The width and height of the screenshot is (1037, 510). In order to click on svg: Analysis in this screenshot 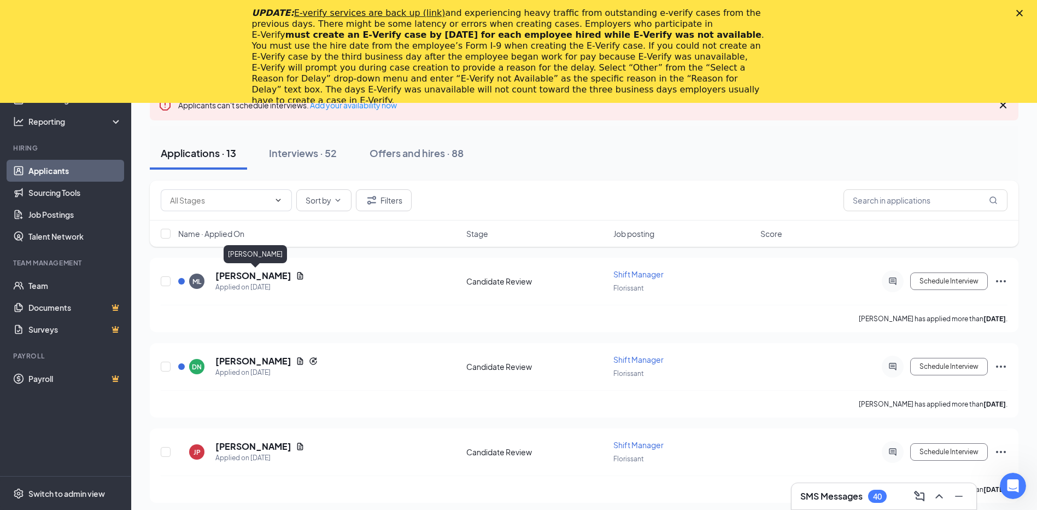, I will do `click(19, 121)`.